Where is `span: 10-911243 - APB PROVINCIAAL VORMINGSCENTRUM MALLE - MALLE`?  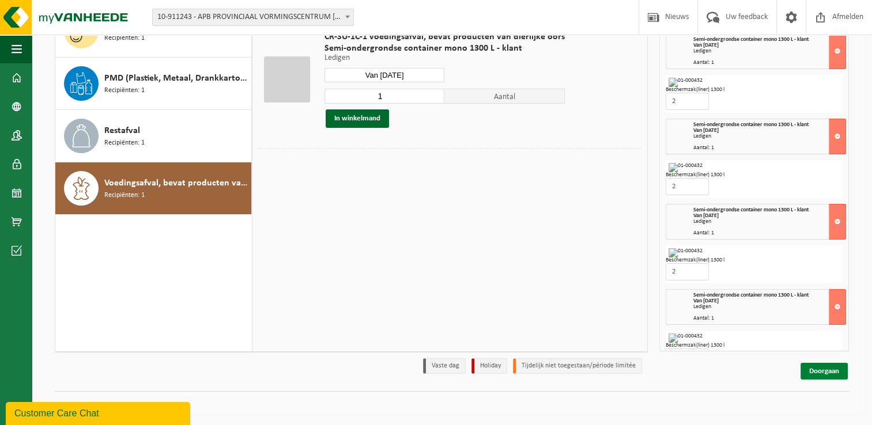
span: 10-911243 - APB PROVINCIAAL VORMINGSCENTRUM MALLE - MALLE is located at coordinates (253, 17).